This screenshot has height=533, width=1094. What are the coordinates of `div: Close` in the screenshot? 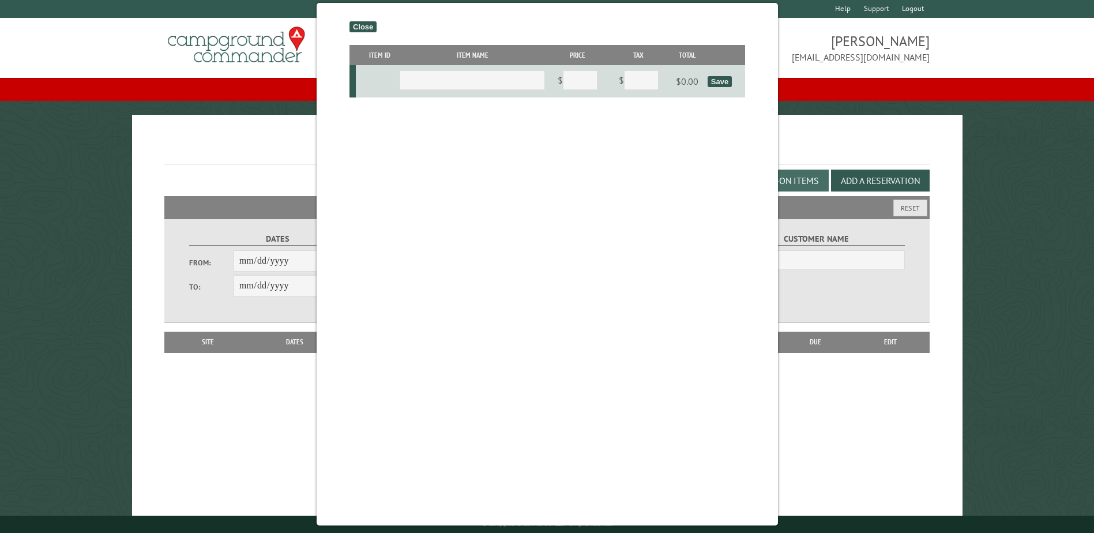 It's located at (362, 27).